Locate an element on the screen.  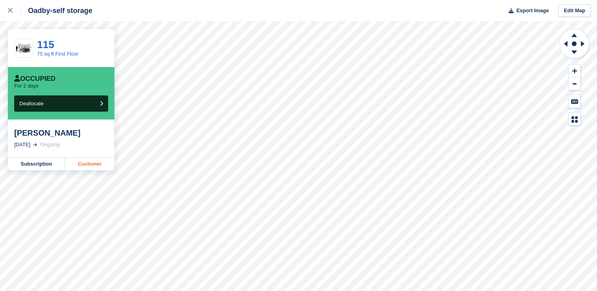
a: Customer is located at coordinates (90, 164).